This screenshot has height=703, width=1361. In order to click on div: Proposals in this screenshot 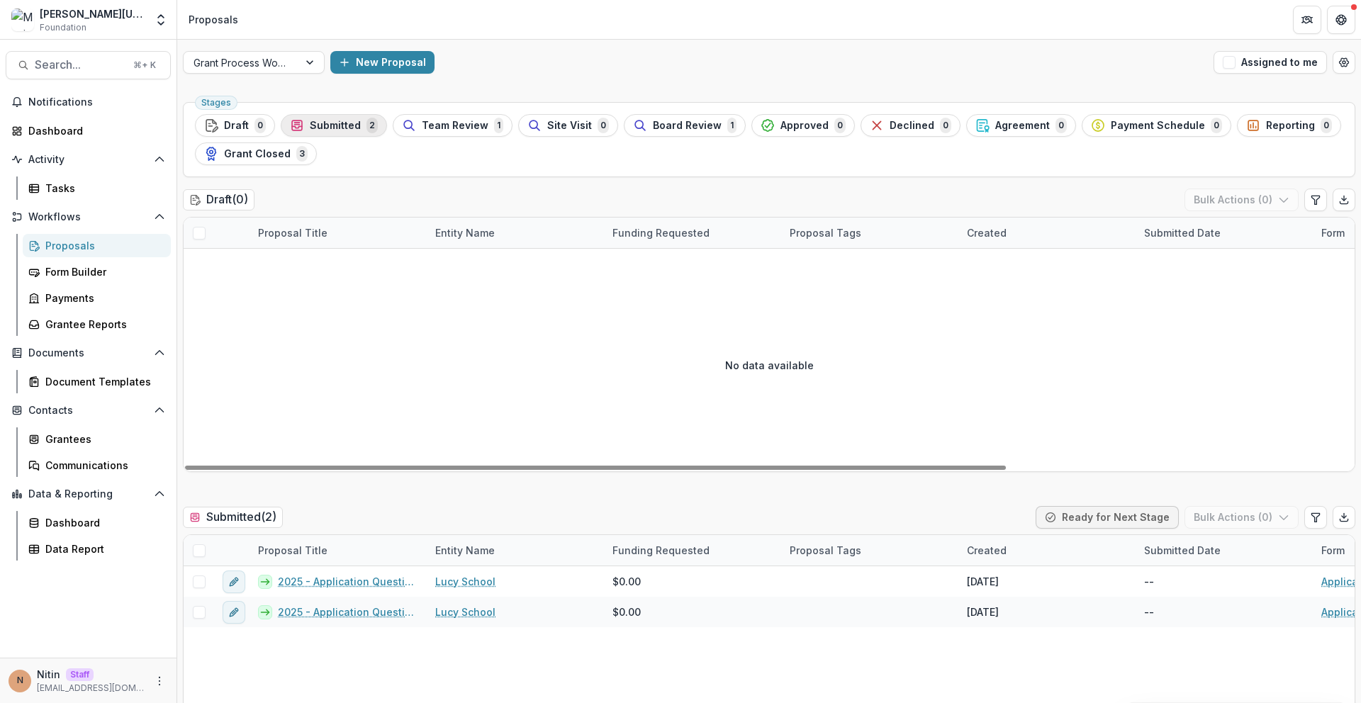, I will do `click(213, 19)`.